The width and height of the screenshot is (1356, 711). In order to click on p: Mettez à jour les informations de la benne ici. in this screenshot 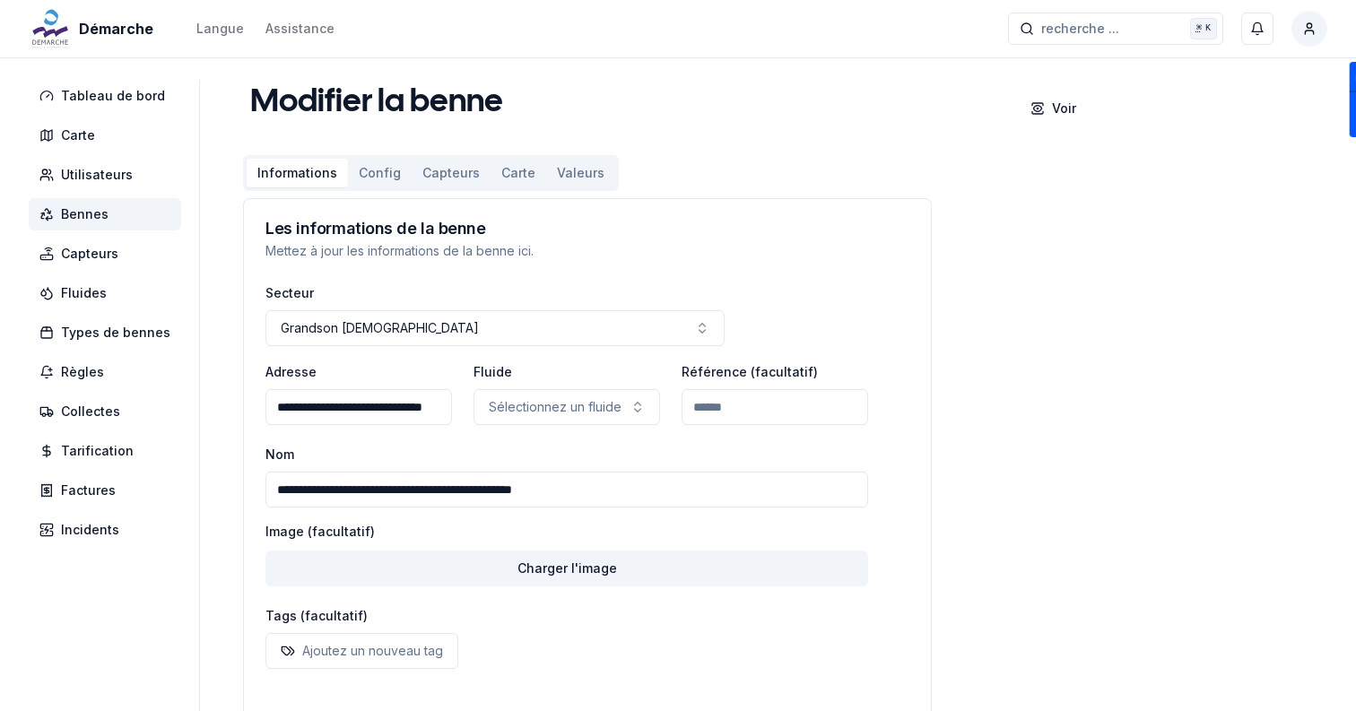, I will do `click(588, 251)`.